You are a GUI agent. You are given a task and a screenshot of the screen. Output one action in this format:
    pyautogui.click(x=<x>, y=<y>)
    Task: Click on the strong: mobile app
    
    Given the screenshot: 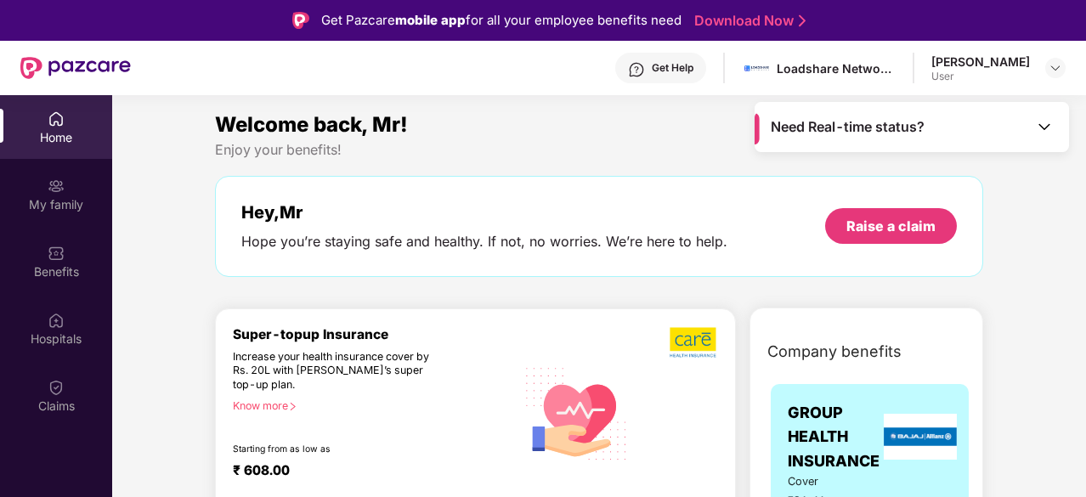 What is the action you would take?
    pyautogui.click(x=430, y=20)
    